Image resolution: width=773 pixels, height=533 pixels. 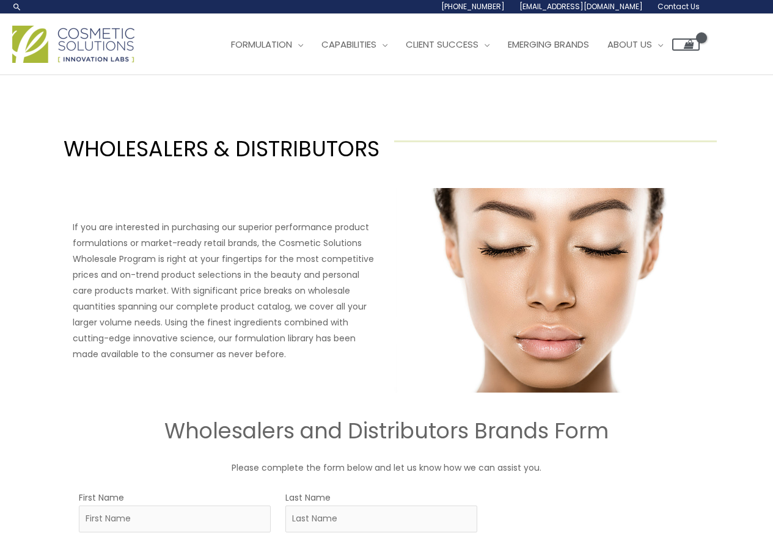 What do you see at coordinates (349, 44) in the screenshot?
I see `span: Capabilities` at bounding box center [349, 44].